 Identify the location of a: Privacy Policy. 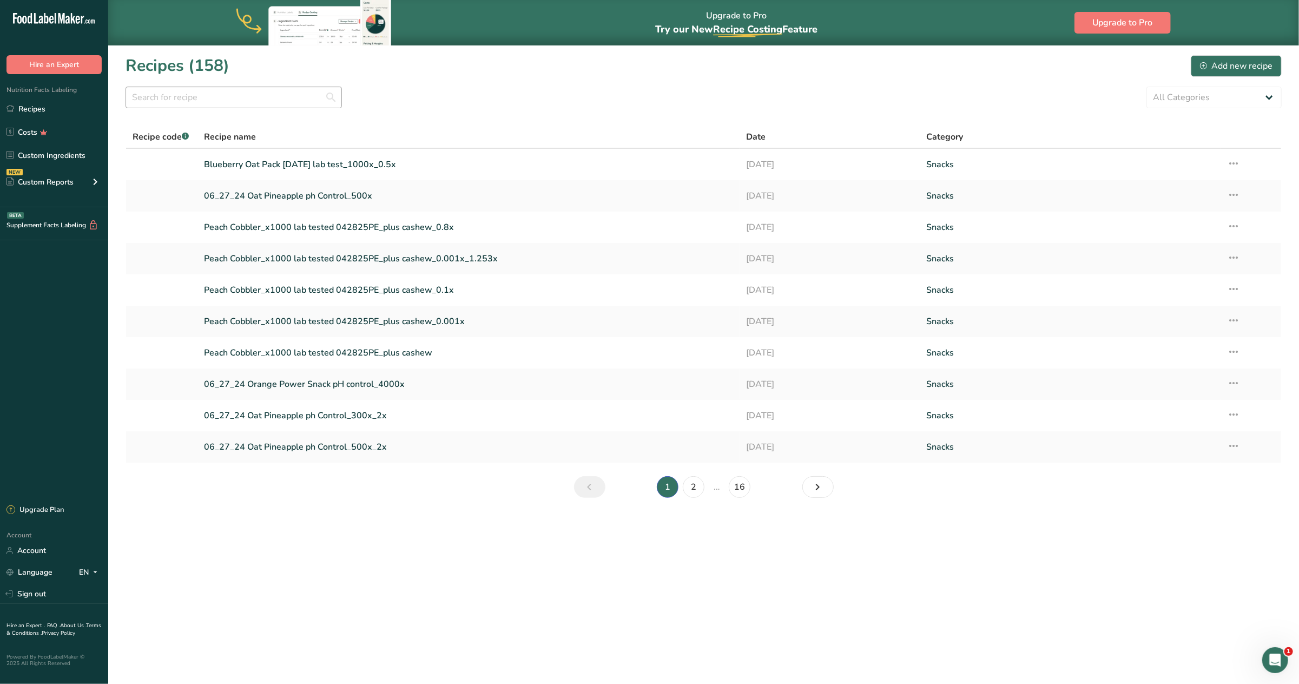
(58, 633).